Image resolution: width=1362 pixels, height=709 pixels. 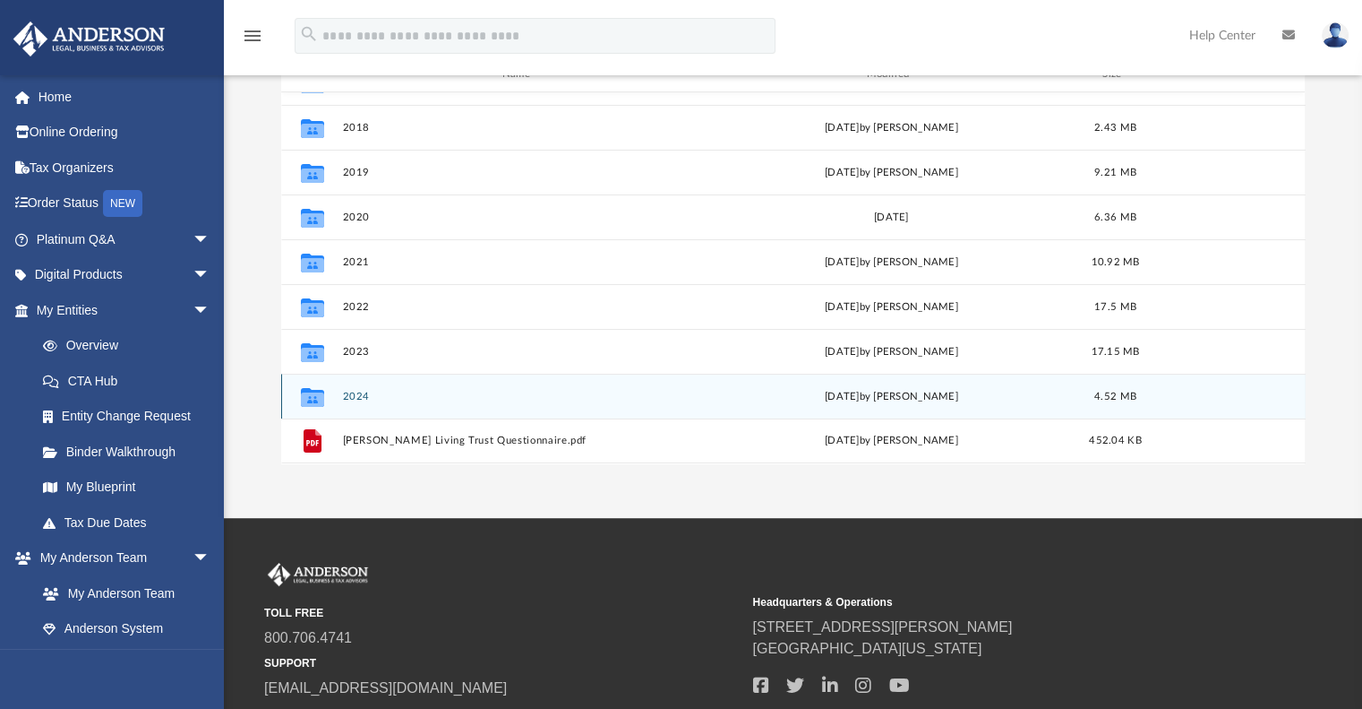 What do you see at coordinates (125, 133) in the screenshot?
I see `a: Online Ordering` at bounding box center [125, 133].